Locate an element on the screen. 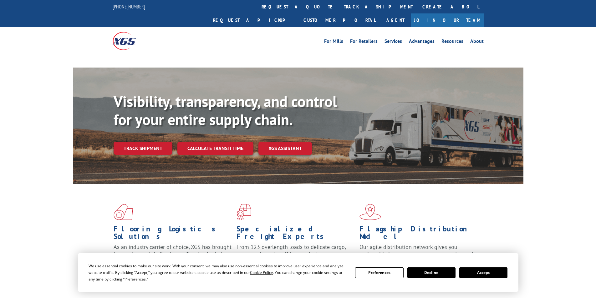  a: Track shipment is located at coordinates (143, 148).